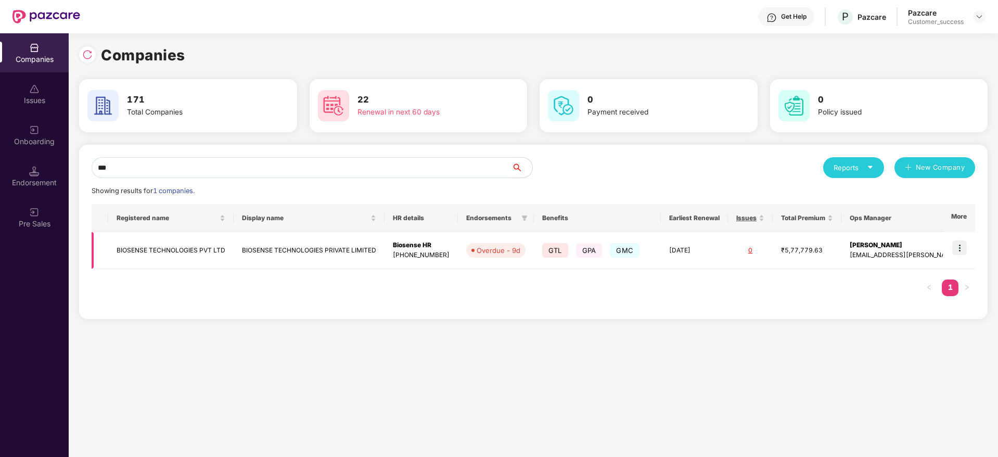 Image resolution: width=998 pixels, height=457 pixels. Describe the element at coordinates (794, 17) in the screenshot. I see `div: Get Help` at that location.